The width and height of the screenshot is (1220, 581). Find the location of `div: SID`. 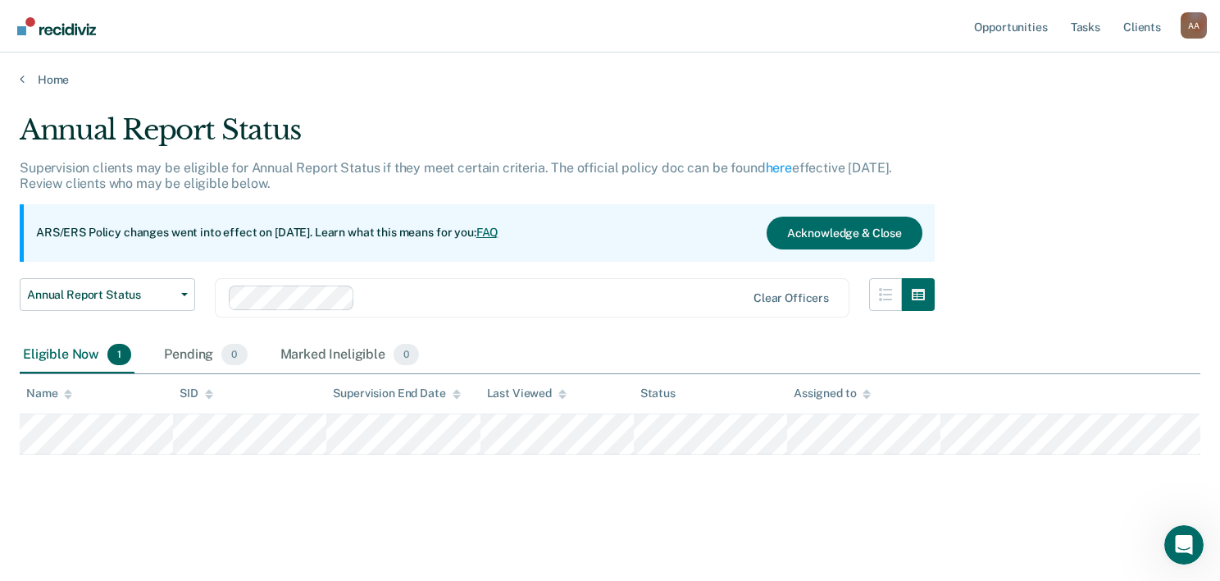

div: SID is located at coordinates (196, 393).